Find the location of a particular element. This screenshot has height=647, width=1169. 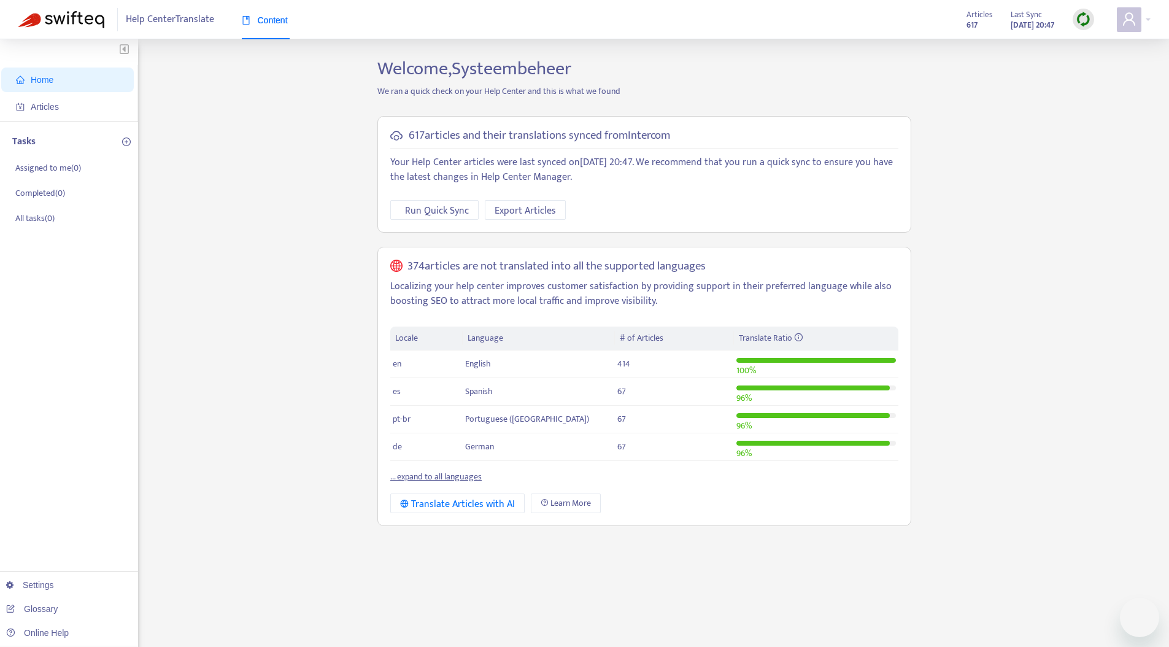

span: user is located at coordinates (1130, 19).